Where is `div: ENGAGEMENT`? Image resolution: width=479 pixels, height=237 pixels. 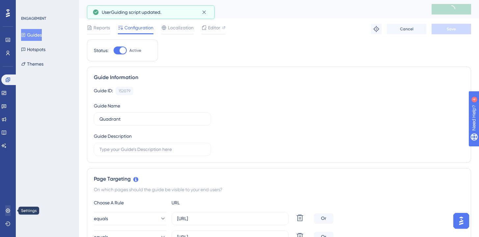 div: ENGAGEMENT is located at coordinates (34, 18).